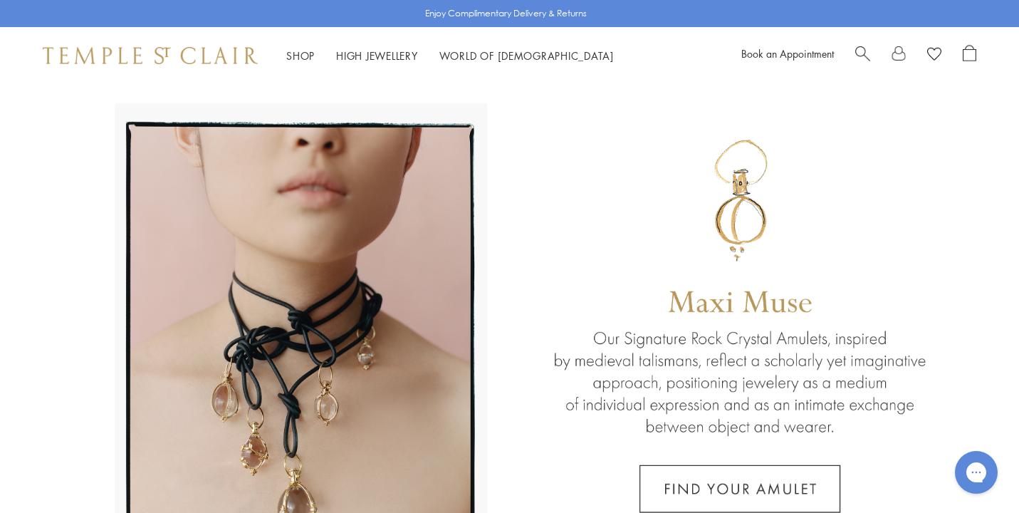  I want to click on button: Open gorgias live chat, so click(28, 26).